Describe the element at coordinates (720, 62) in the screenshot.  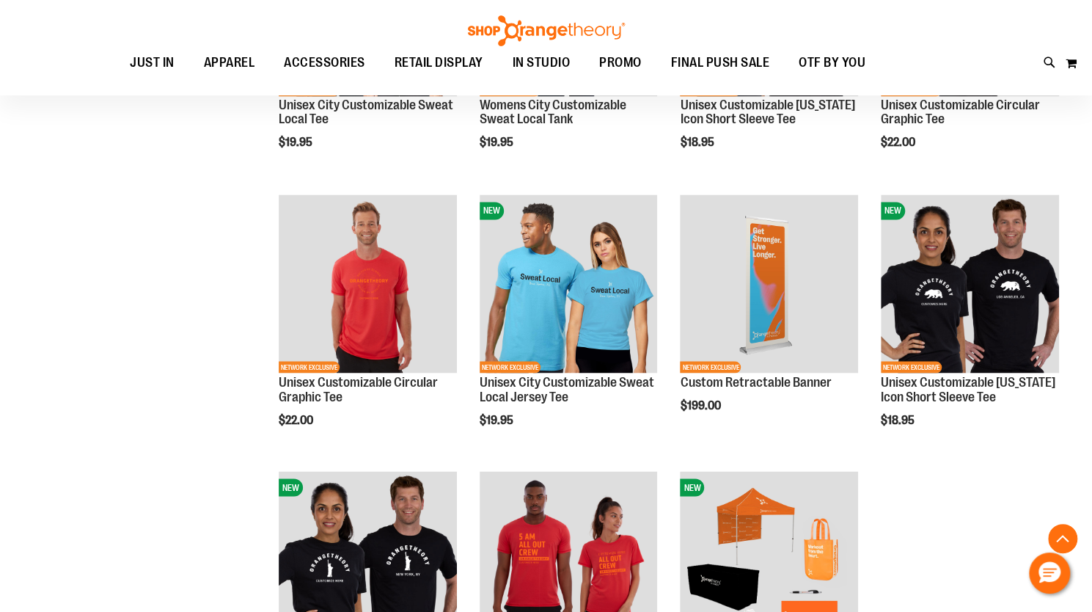
I see `span: FINAL PUSH SALE` at that location.